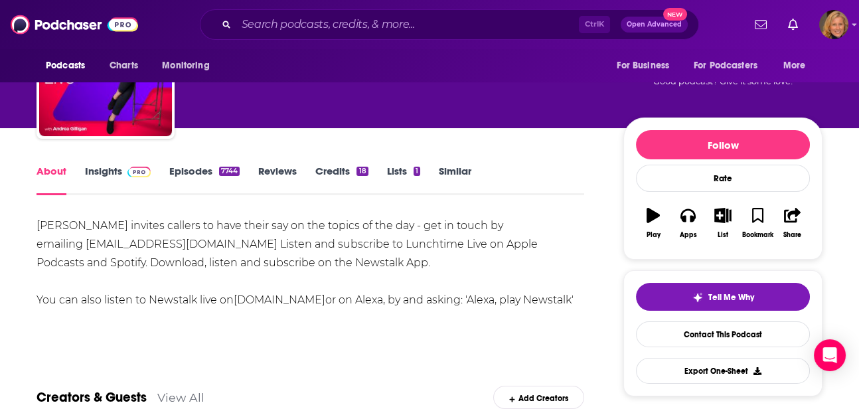 This screenshot has height=411, width=859. Describe the element at coordinates (450, 25) in the screenshot. I see `div: Search podcasts, credits, & more...` at that location.